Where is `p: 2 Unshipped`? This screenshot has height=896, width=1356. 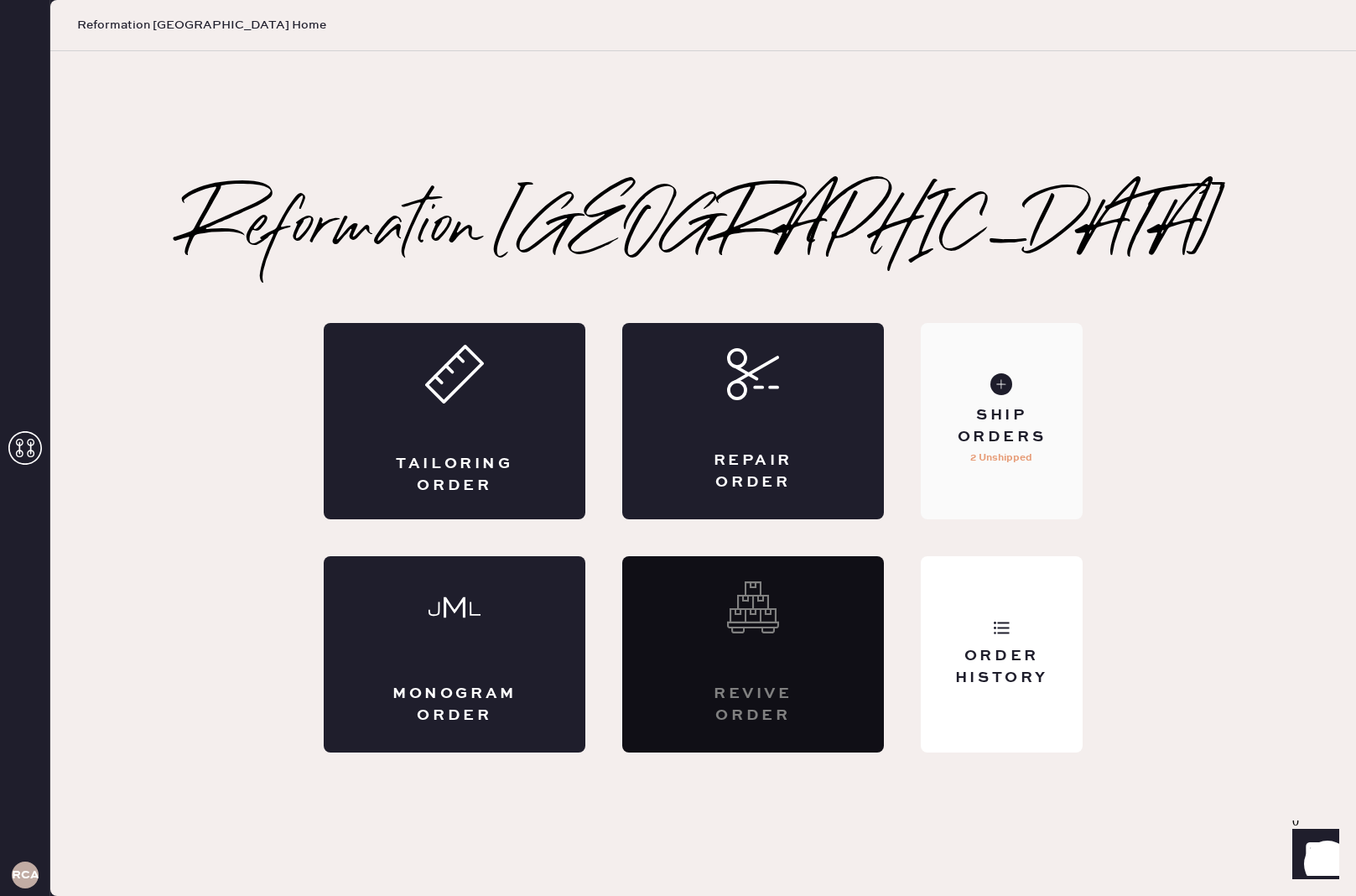
p: 2 Unshipped is located at coordinates (1001, 458).